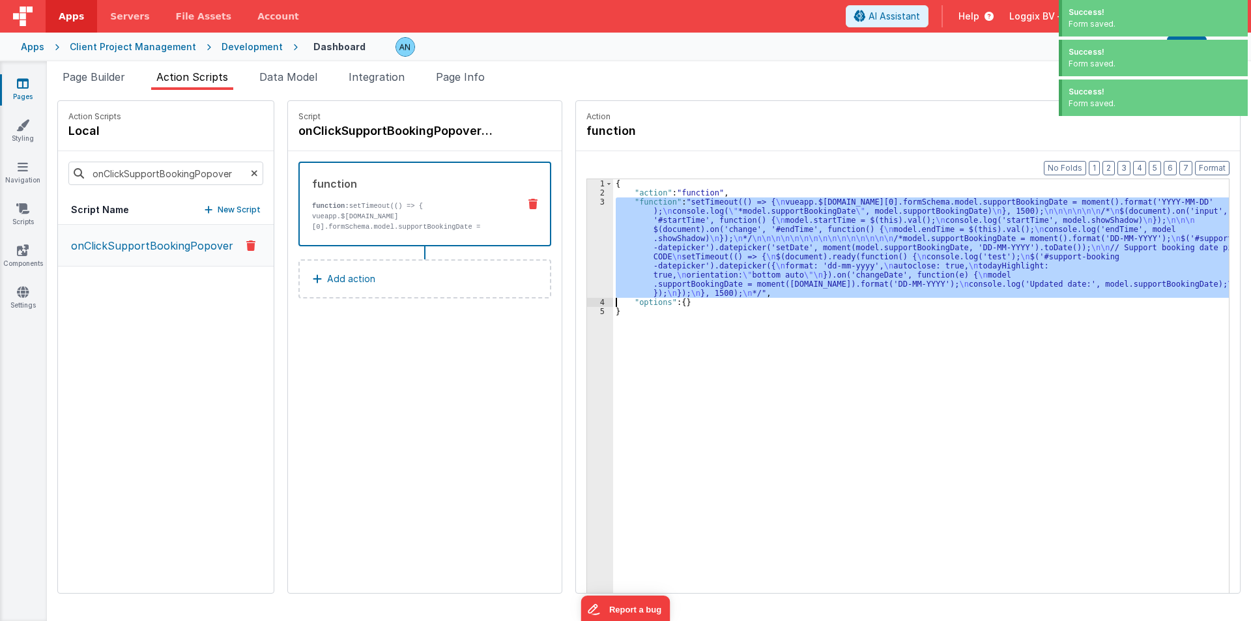  I want to click on div: Development, so click(252, 47).